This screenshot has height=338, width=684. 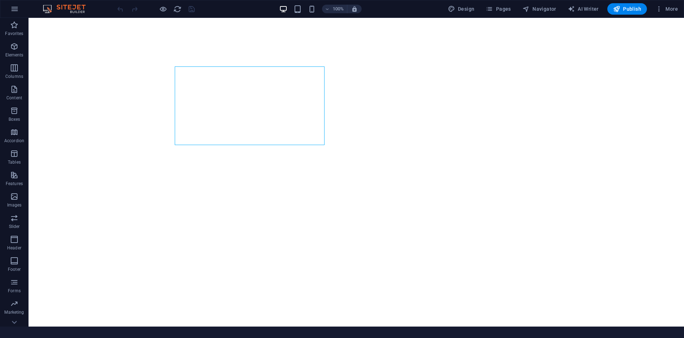 What do you see at coordinates (14, 312) in the screenshot?
I see `p: Marketing` at bounding box center [14, 312].